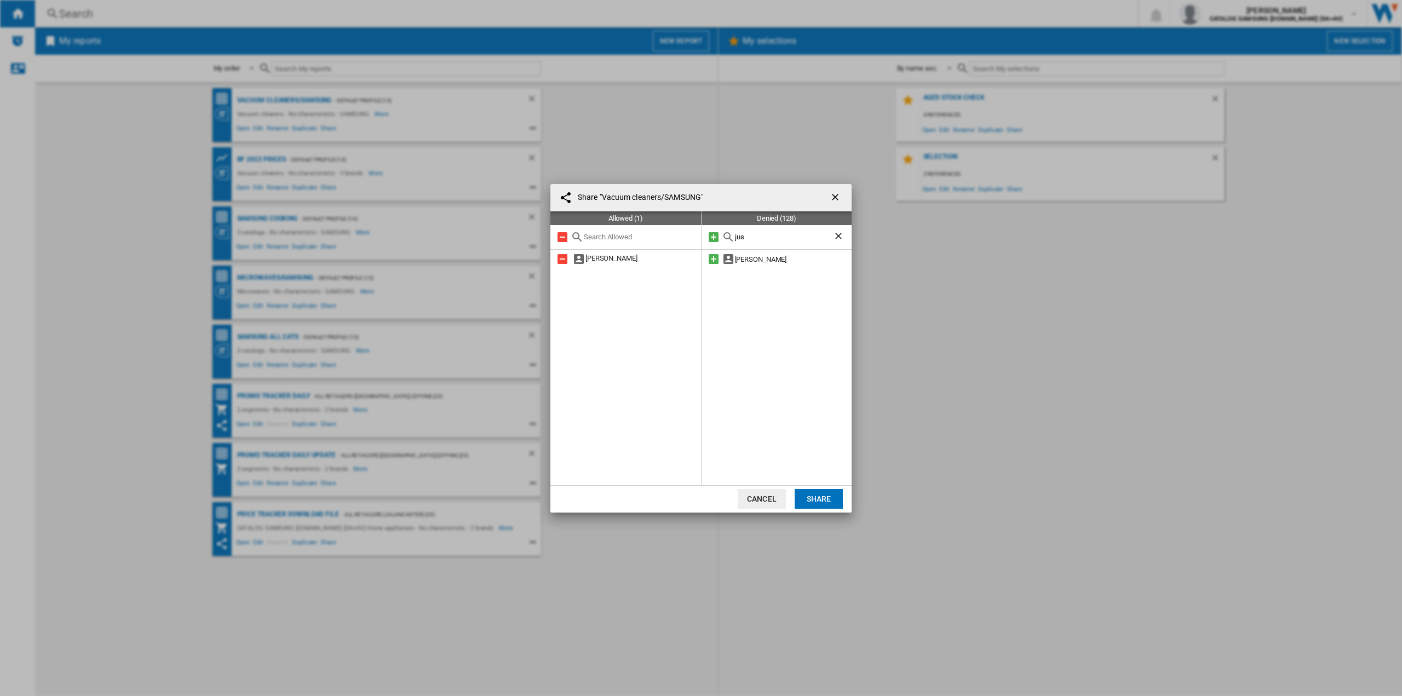 The height and width of the screenshot is (696, 1402). What do you see at coordinates (837, 198) in the screenshot?
I see `ng-md-icon: getI18NText('BUTTONS.CLOSE_DIALOG')` at bounding box center [837, 198].